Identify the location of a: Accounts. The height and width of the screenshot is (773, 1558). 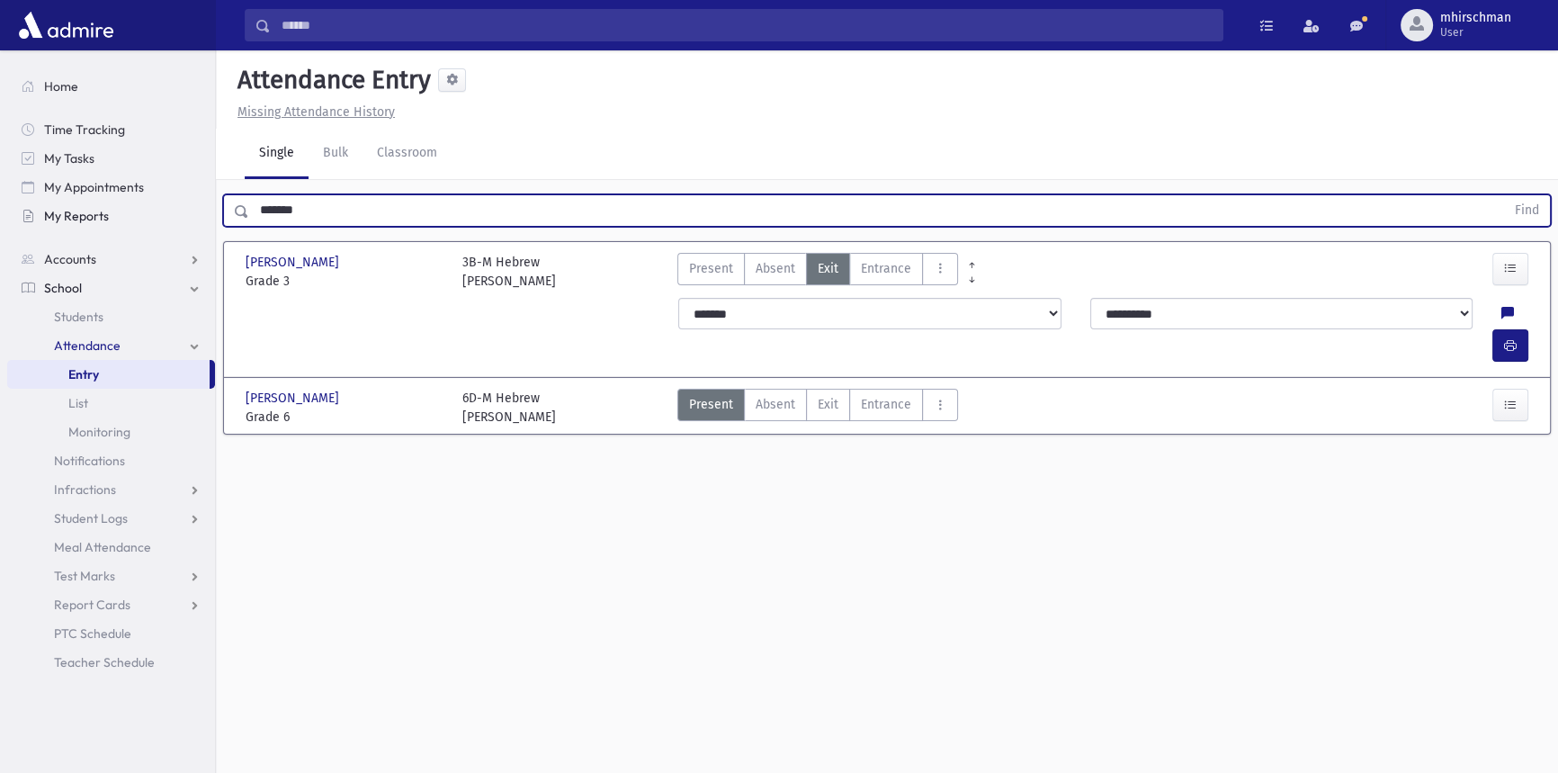
(111, 259).